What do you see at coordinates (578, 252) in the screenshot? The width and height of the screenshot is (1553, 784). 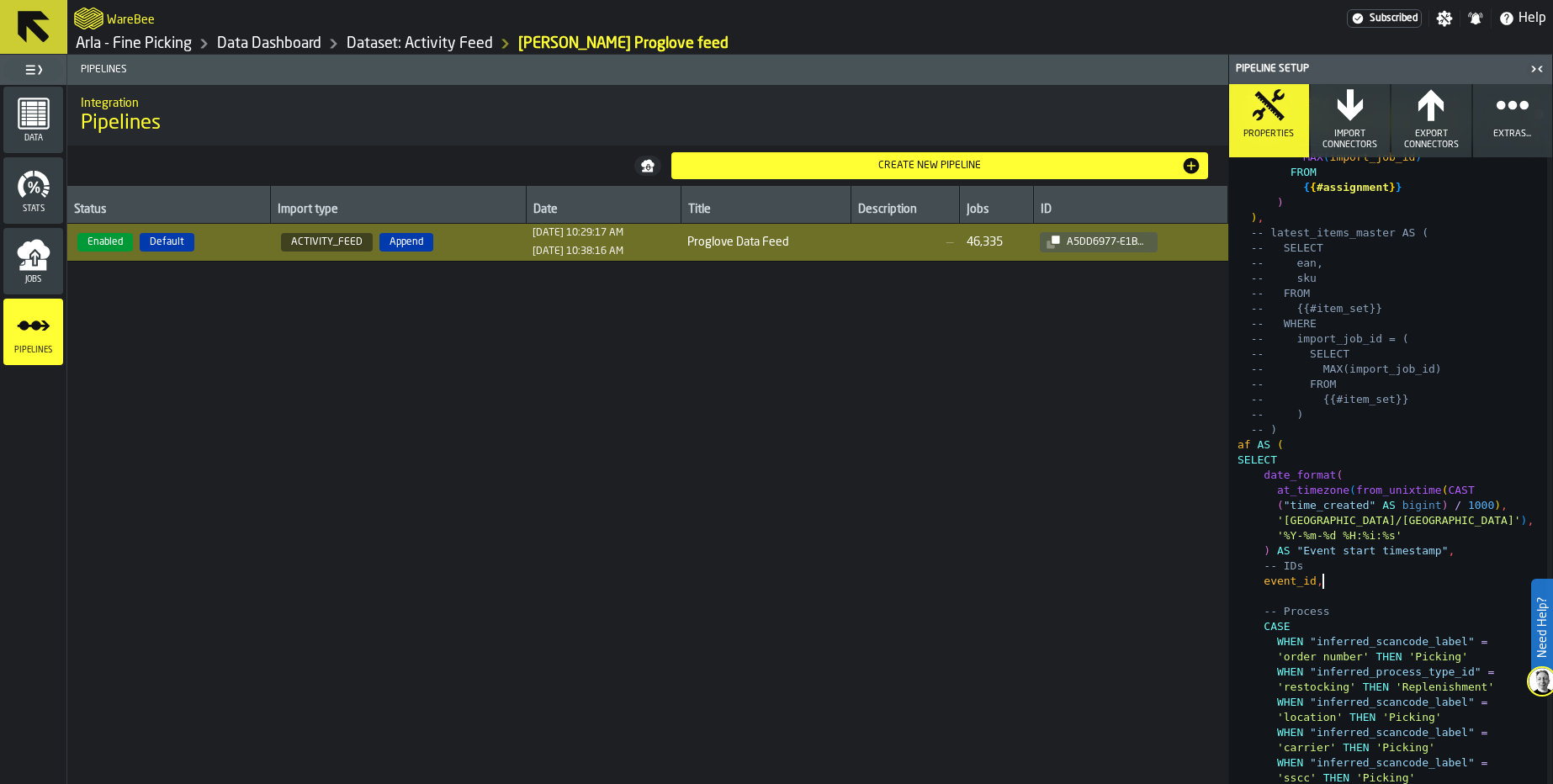 I see `span: 1738143496883` at bounding box center [578, 252].